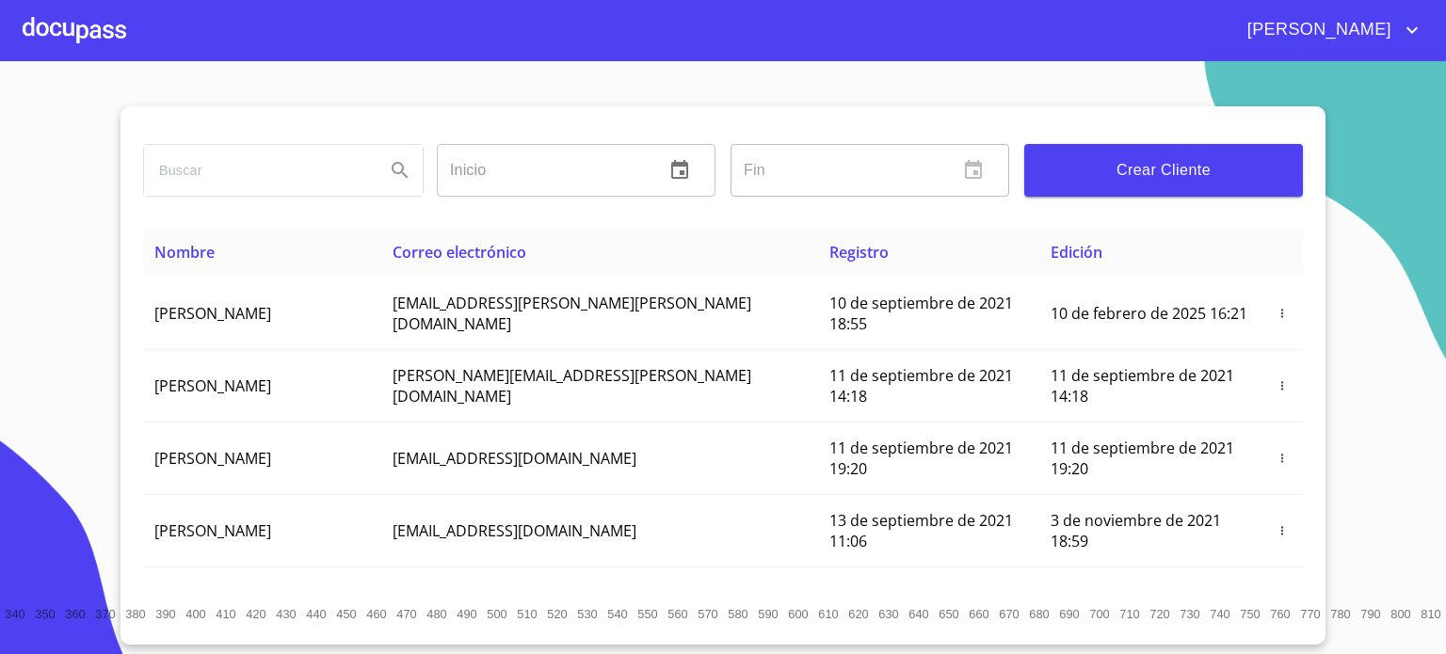 The width and height of the screenshot is (1446, 654). Describe the element at coordinates (707, 614) in the screenshot. I see `span: 570` at that location.